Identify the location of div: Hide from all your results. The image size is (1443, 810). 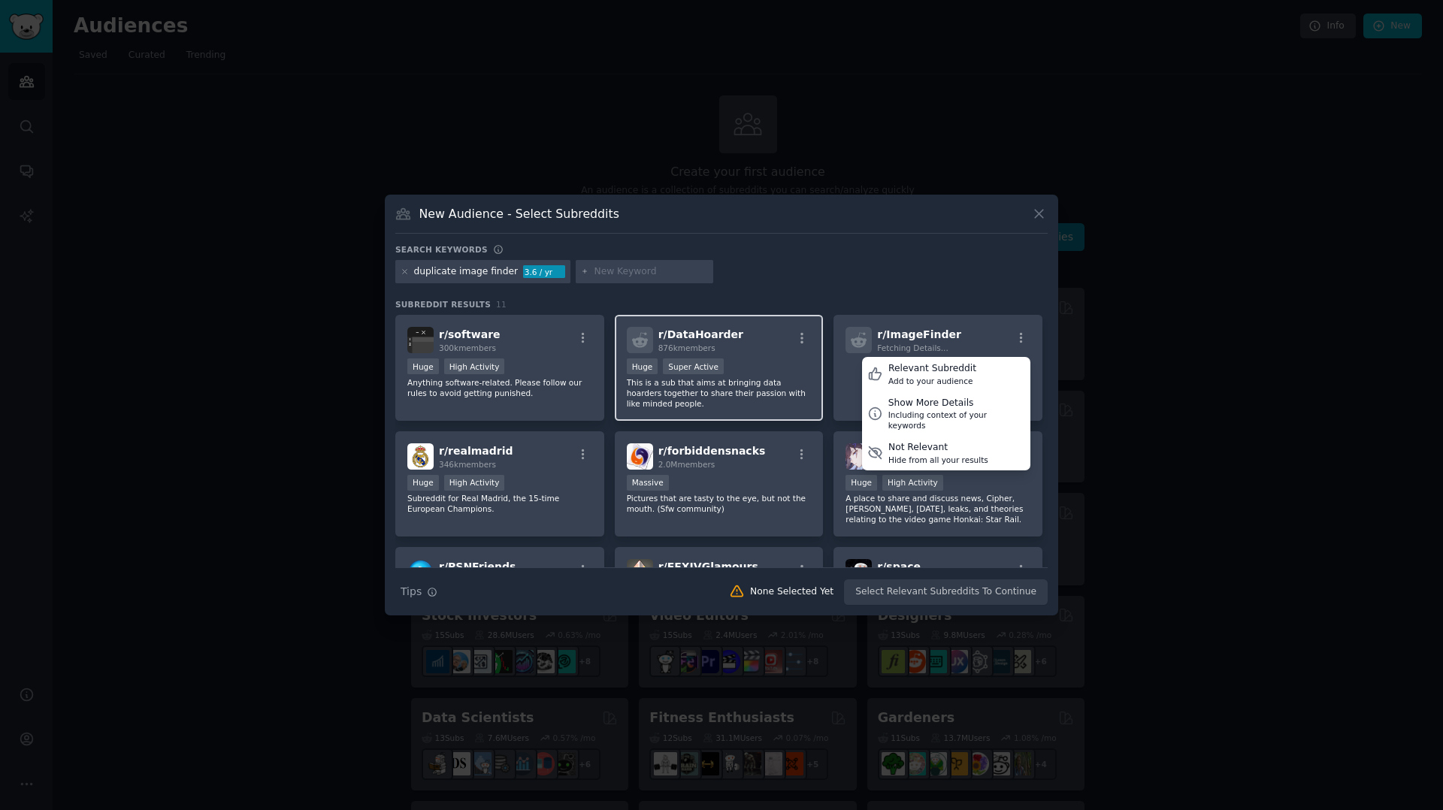
(938, 460).